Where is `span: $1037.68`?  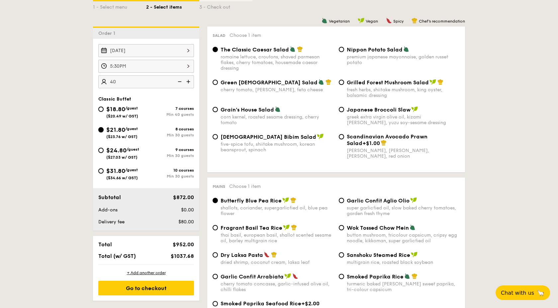
span: $1037.68 is located at coordinates (182, 256).